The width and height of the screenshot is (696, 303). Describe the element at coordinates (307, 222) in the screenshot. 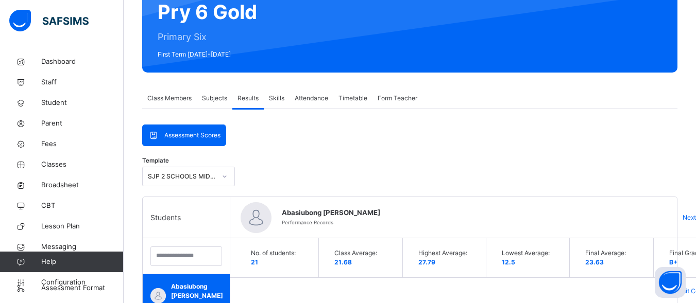

I see `span: Performance Records` at that location.